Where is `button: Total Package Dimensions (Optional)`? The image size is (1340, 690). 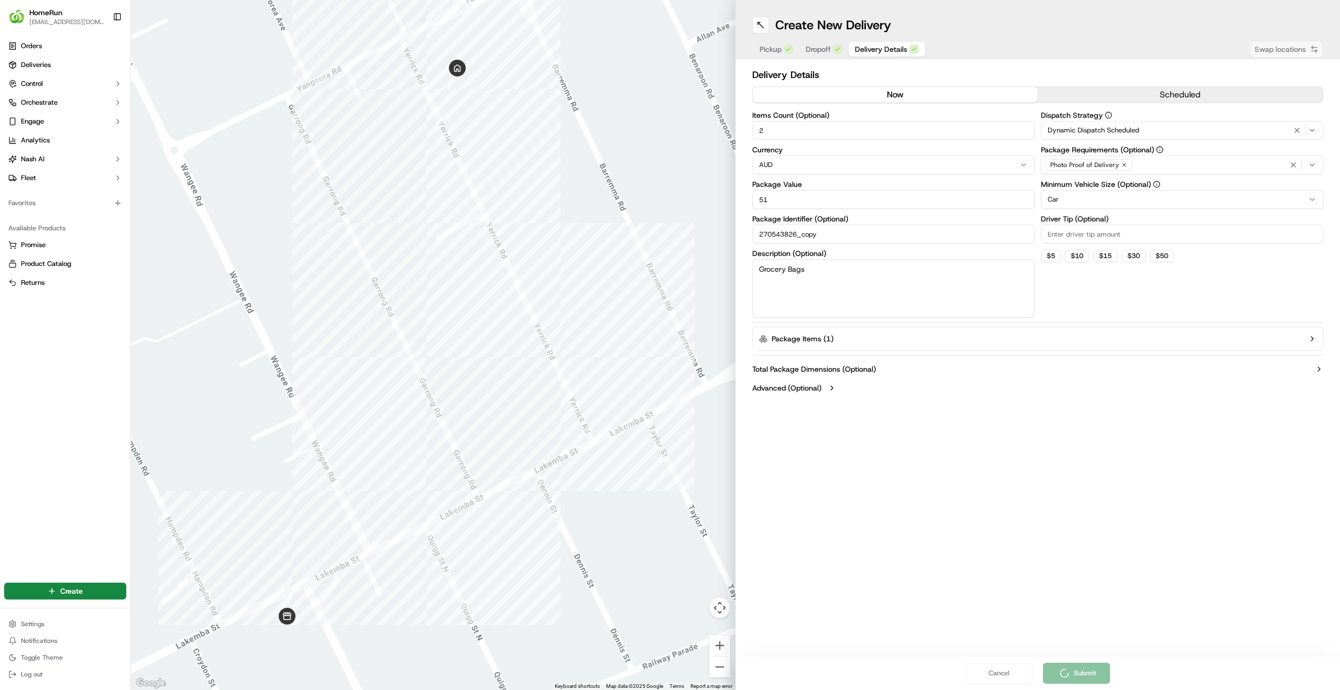
button: Total Package Dimensions (Optional) is located at coordinates (1037, 369).